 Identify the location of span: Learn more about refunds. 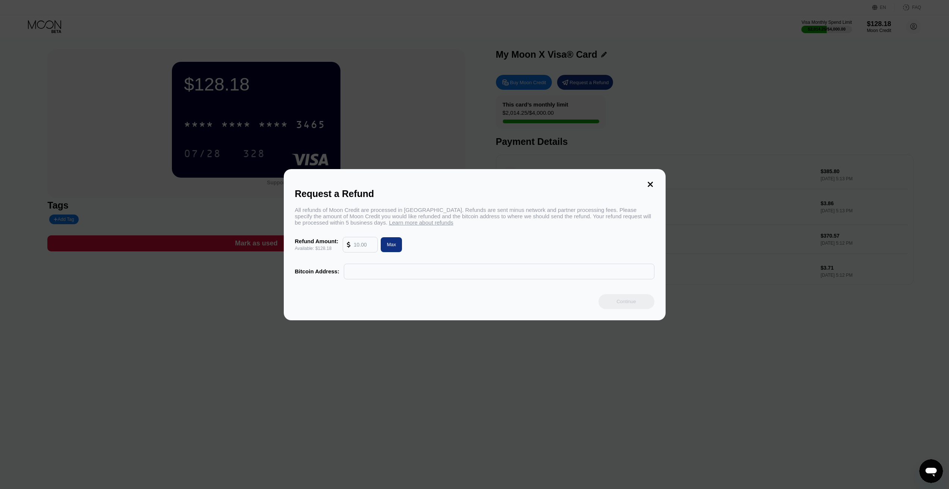
(421, 223).